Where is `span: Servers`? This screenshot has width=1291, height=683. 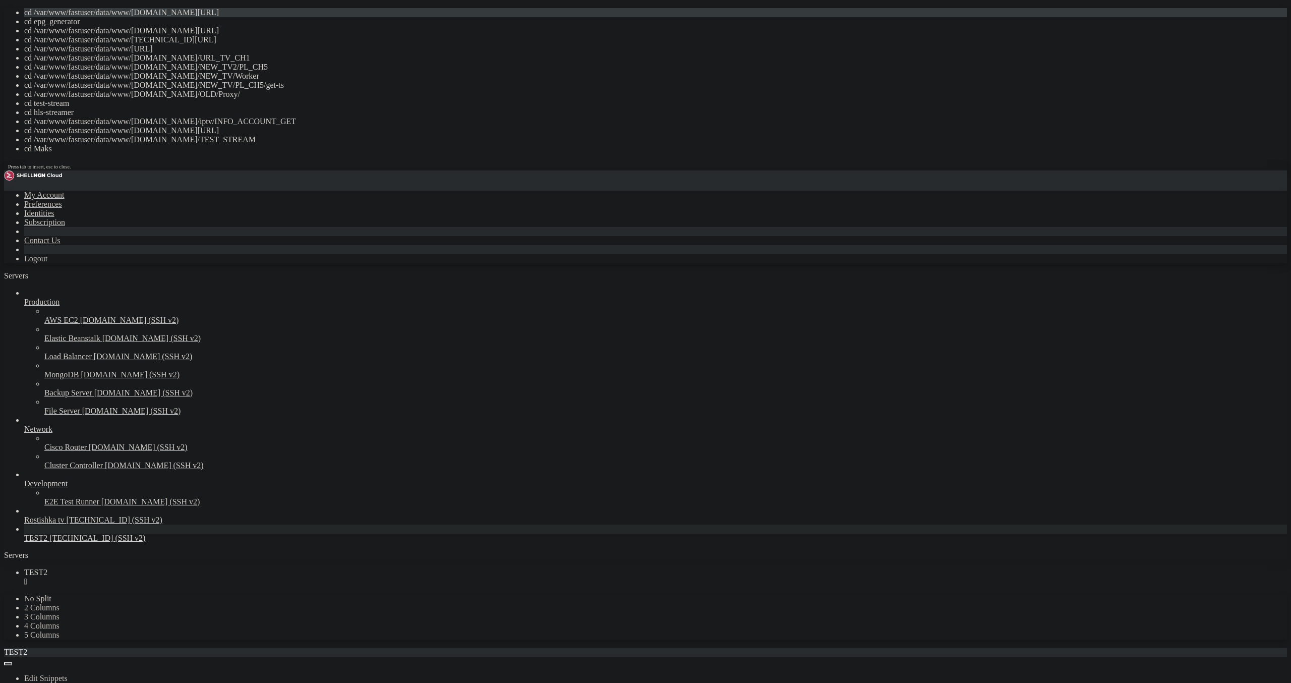
span: Servers is located at coordinates (16, 275).